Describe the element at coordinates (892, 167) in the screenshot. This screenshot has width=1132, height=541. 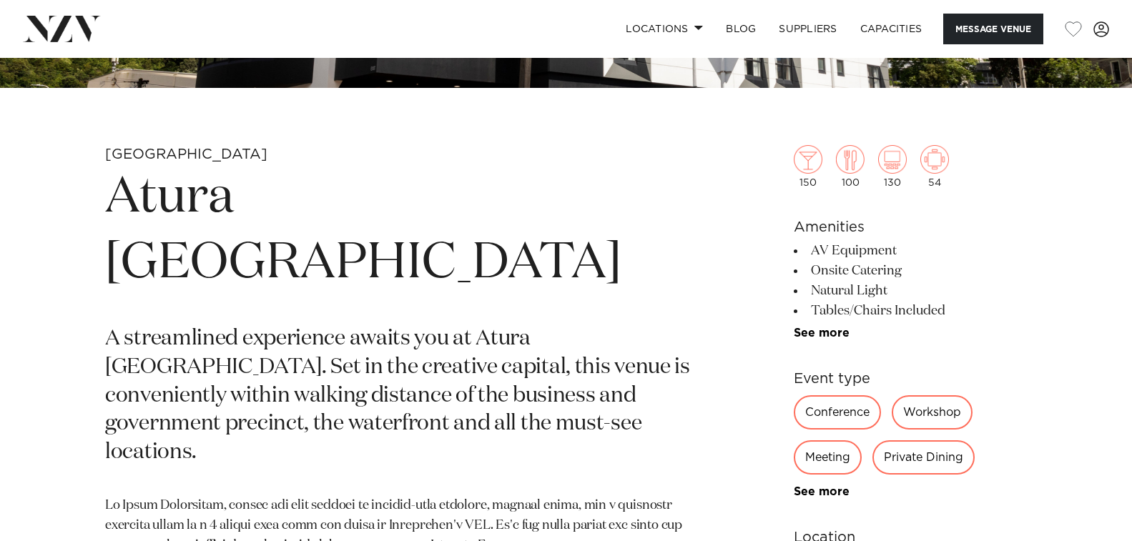
I see `div: 130` at that location.